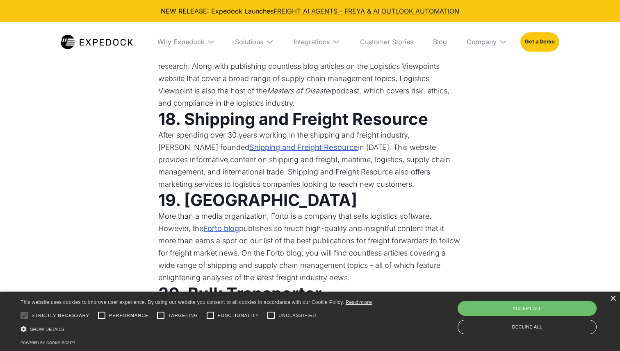 The width and height of the screenshot is (620, 351). I want to click on strong: 18. Shipping and Freight Resource, so click(293, 119).